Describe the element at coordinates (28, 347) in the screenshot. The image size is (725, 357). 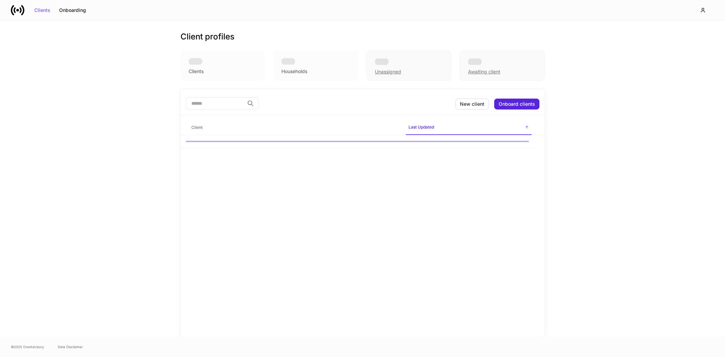
I see `span: © 2025 OneAdvisory` at that location.